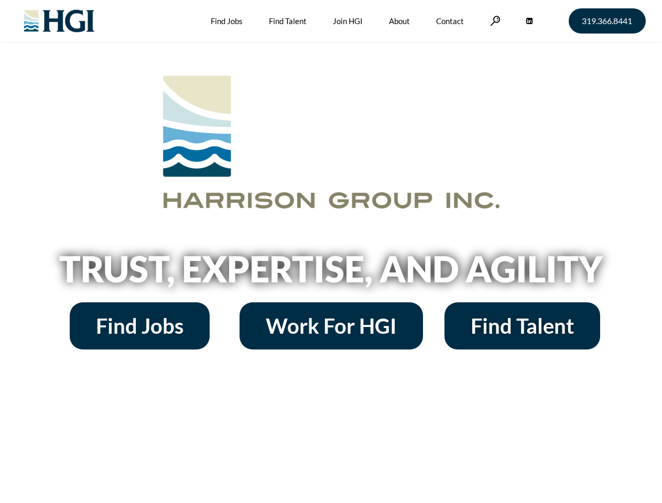 The width and height of the screenshot is (662, 503). Describe the element at coordinates (331, 269) in the screenshot. I see `h2: Trust, Expertise, and Agility` at that location.